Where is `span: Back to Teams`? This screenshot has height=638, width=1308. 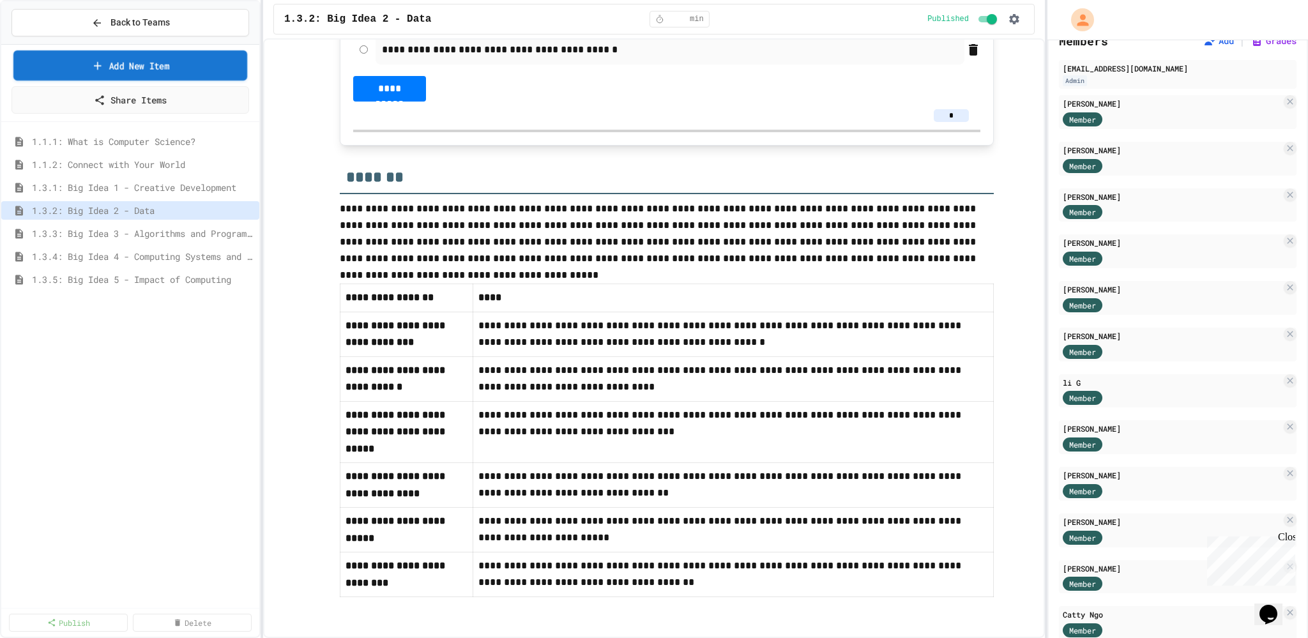 span: Back to Teams is located at coordinates (140, 22).